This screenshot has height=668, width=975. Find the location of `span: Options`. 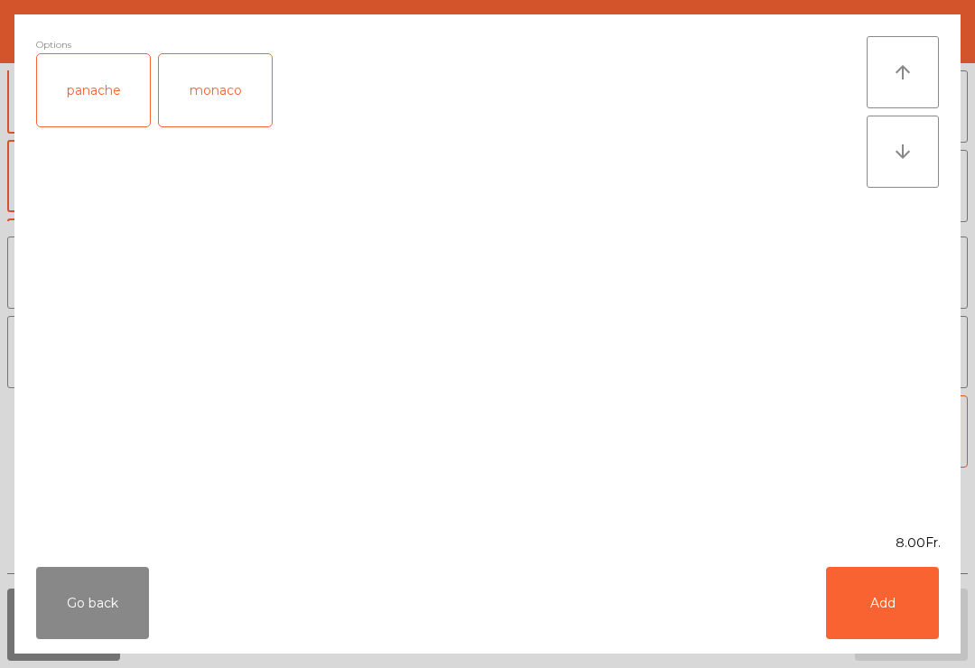

span: Options is located at coordinates (53, 44).